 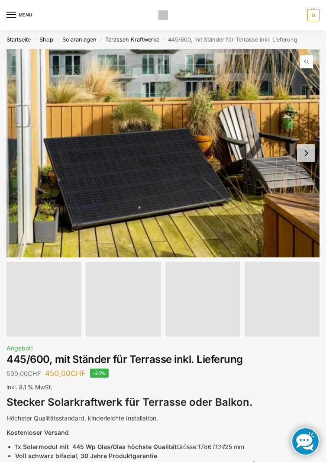 What do you see at coordinates (119, 456) in the screenshot?
I see `strong: 30 Jahre Produktgarantie` at bounding box center [119, 456].